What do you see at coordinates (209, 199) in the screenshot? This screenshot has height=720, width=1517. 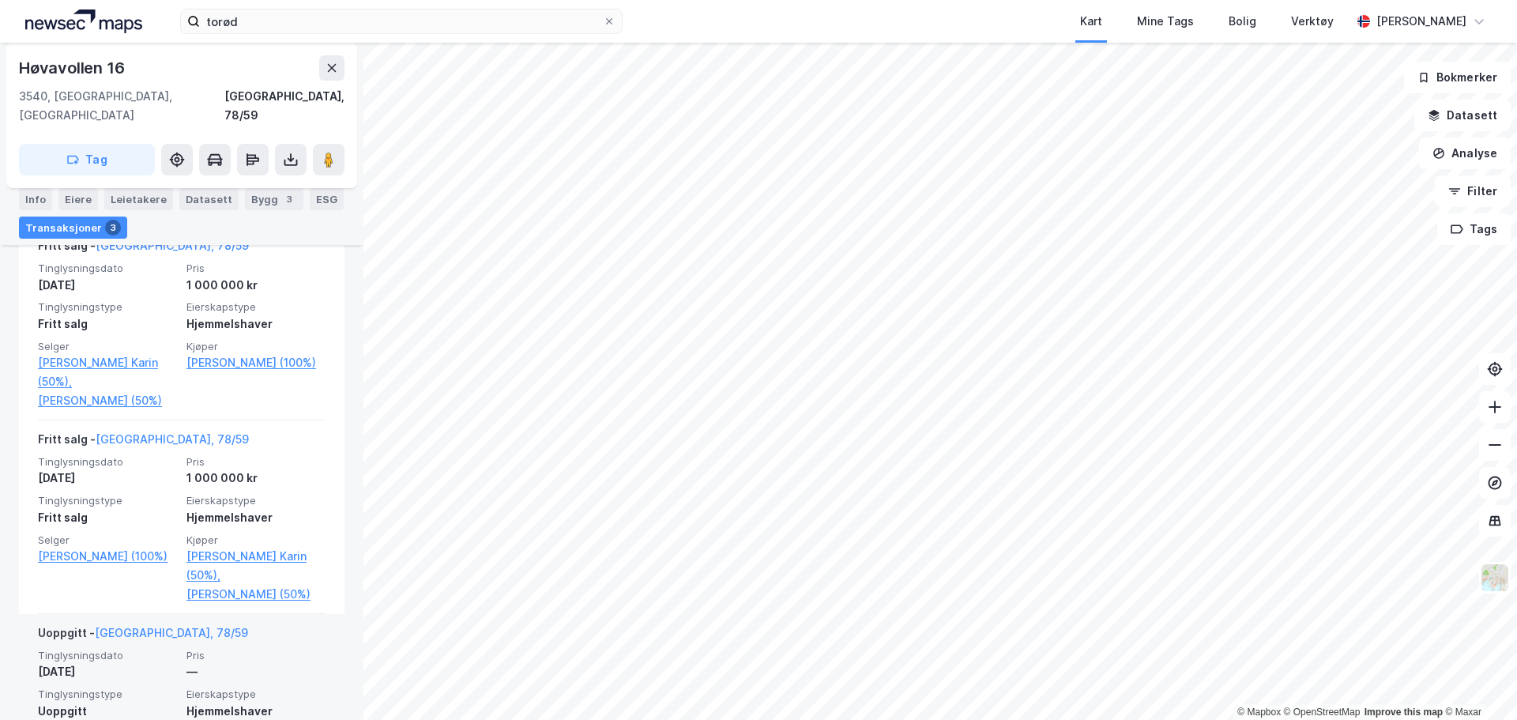 I see `div: Datasett` at bounding box center [209, 199].